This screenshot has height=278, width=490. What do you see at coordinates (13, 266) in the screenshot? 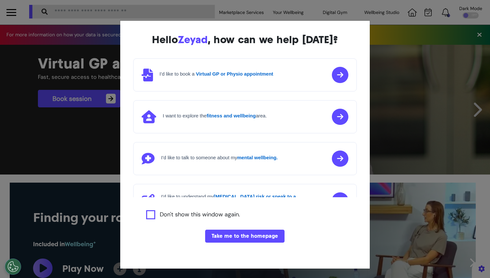
I see `button: Open Preferences` at bounding box center [13, 266].